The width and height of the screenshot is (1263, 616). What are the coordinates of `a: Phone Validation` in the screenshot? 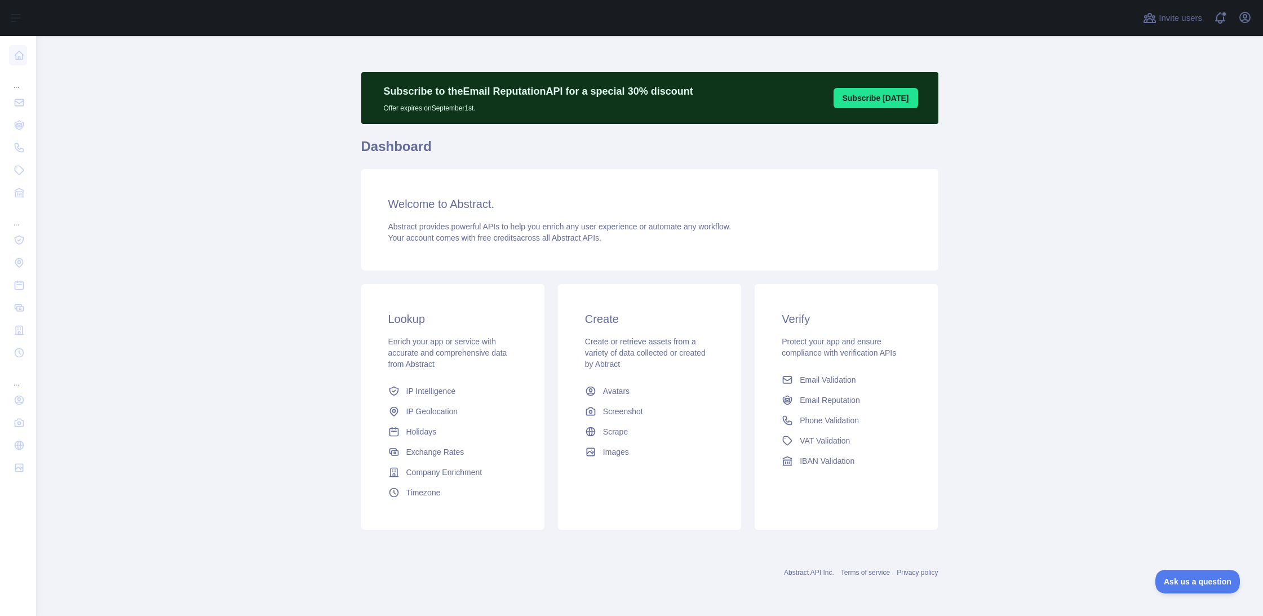 It's located at (846, 420).